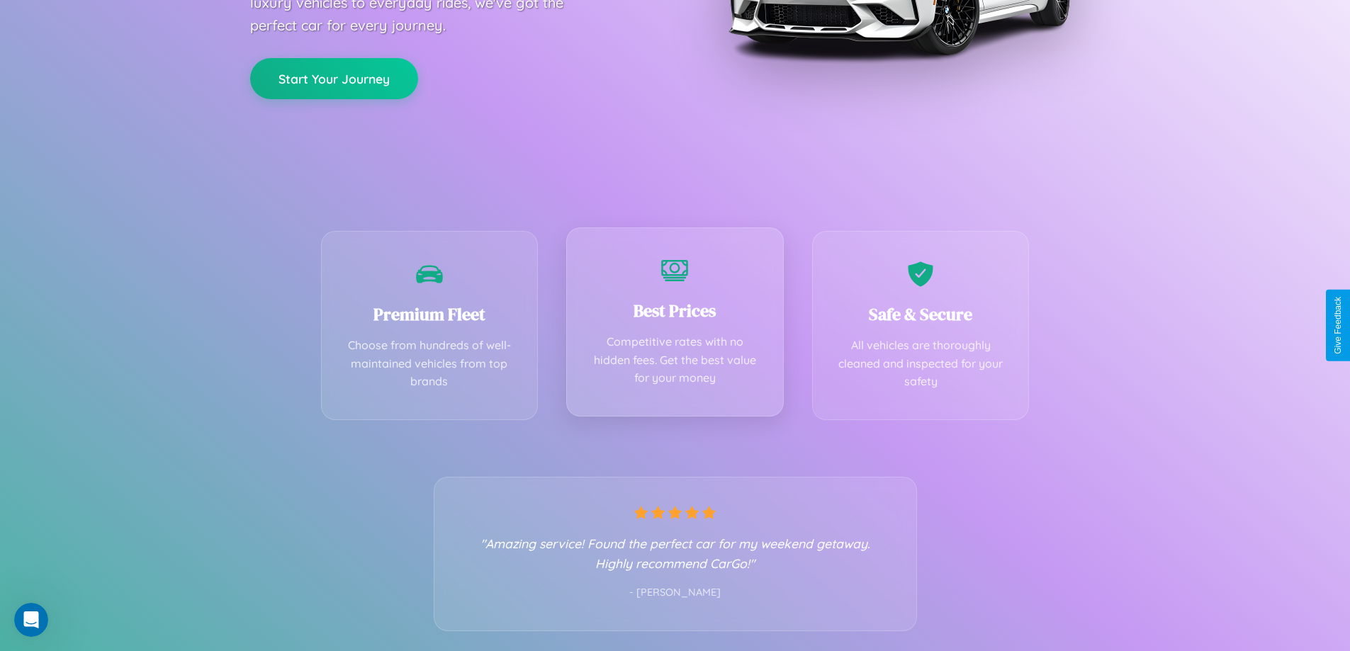 The image size is (1350, 651). I want to click on button: Start Your Journey, so click(334, 79).